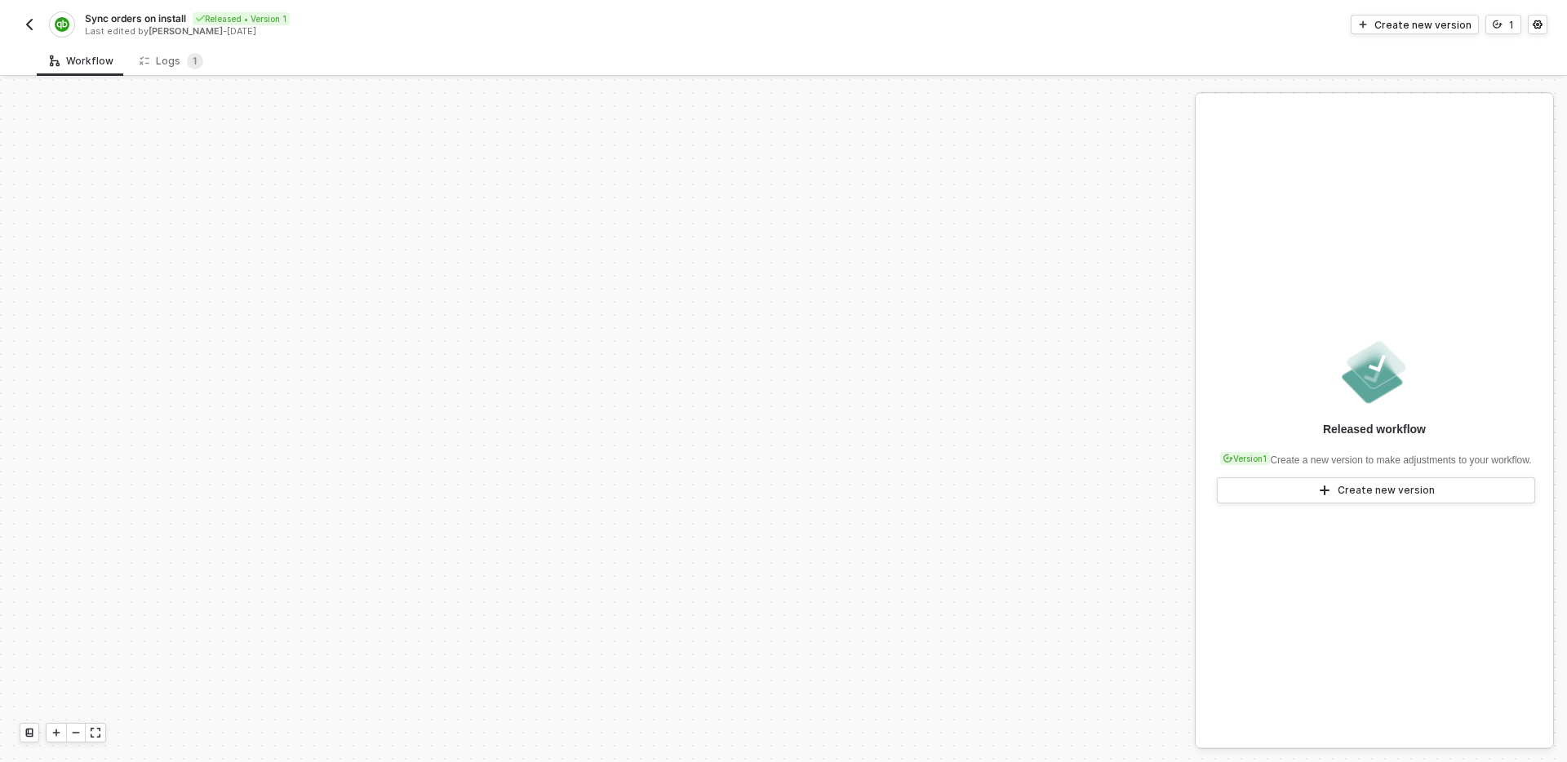 This screenshot has height=762, width=1567. I want to click on span: 1, so click(195, 60).